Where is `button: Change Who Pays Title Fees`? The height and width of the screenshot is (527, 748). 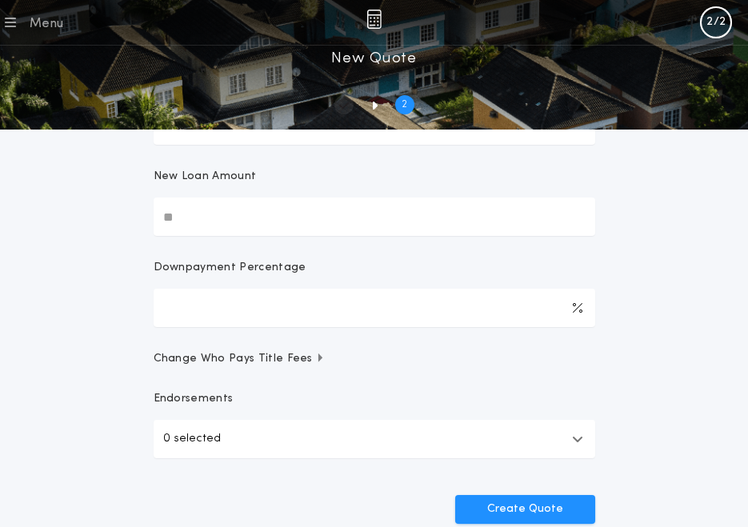 button: Change Who Pays Title Fees is located at coordinates (374, 359).